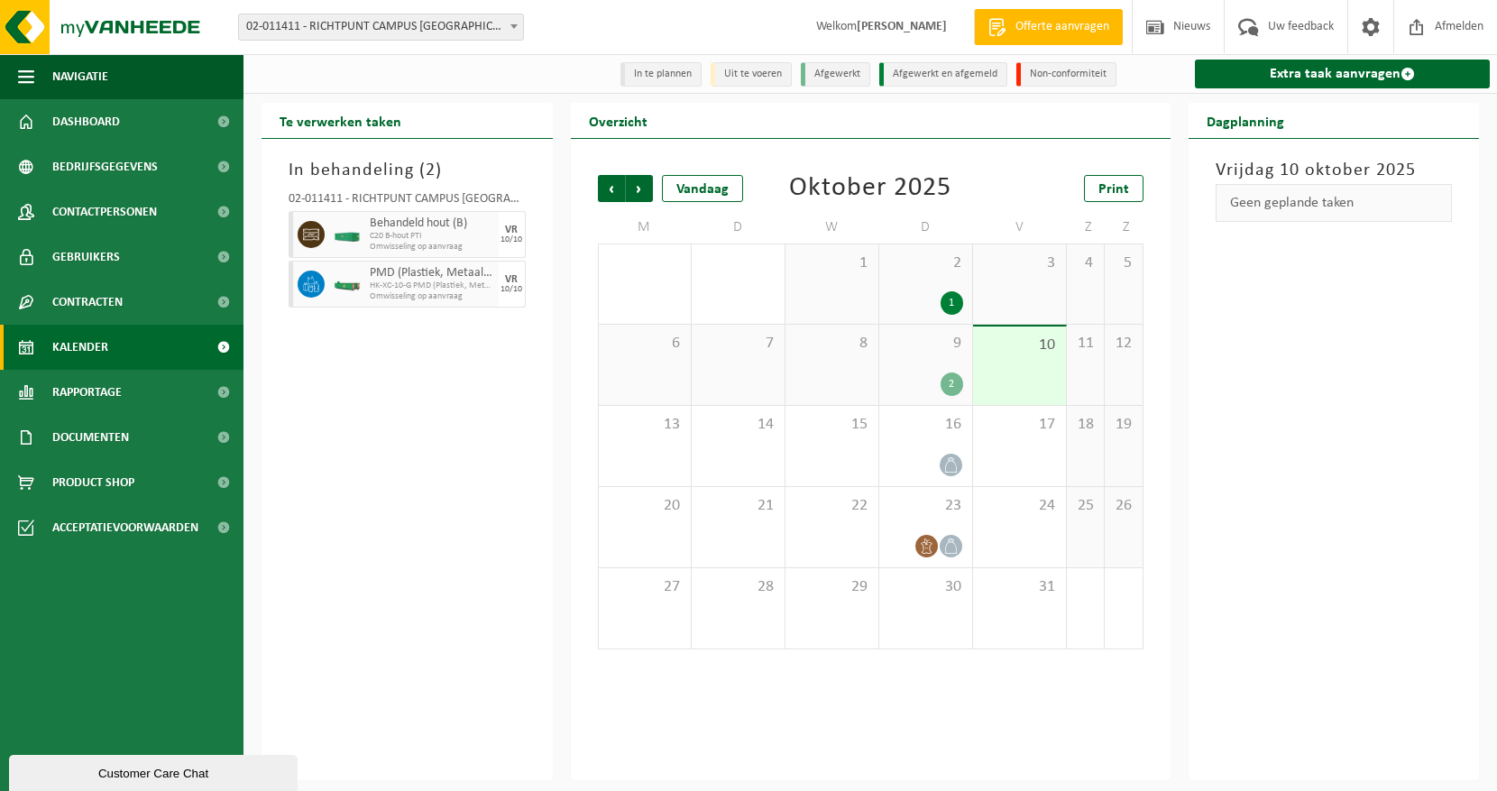 Image resolution: width=1497 pixels, height=791 pixels. Describe the element at coordinates (645, 587) in the screenshot. I see `span: 27` at that location.